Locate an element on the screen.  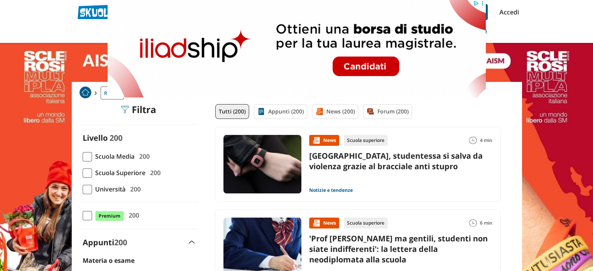
label: Materia o esame is located at coordinates (108, 260).